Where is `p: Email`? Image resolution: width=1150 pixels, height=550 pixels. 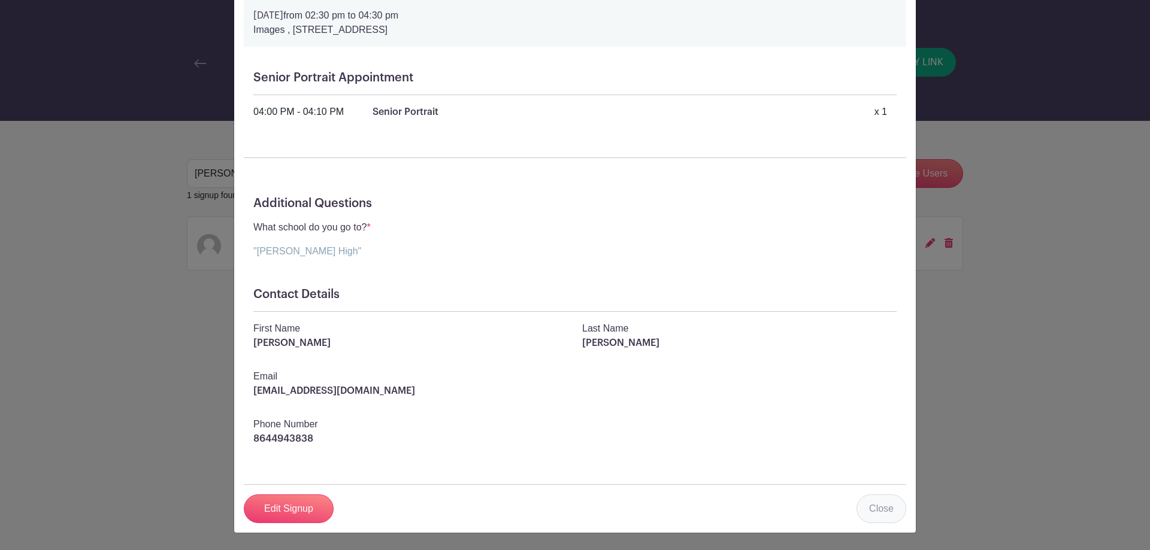
p: Email is located at coordinates (575, 377).